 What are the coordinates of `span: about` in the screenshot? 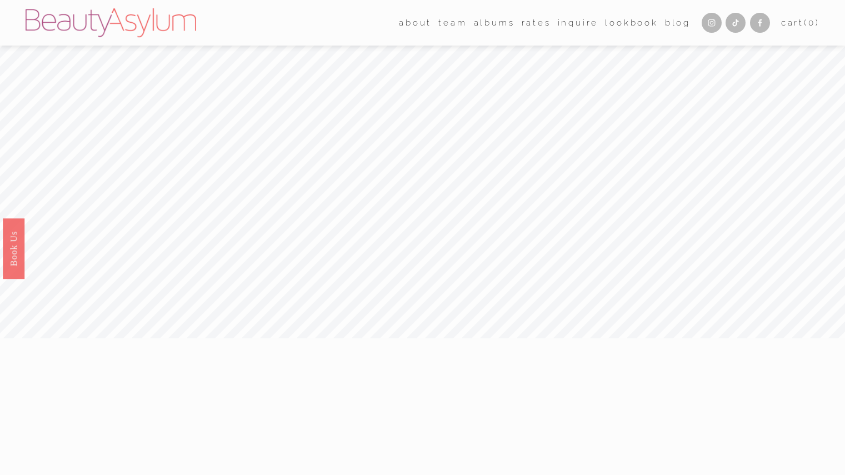 It's located at (415, 23).